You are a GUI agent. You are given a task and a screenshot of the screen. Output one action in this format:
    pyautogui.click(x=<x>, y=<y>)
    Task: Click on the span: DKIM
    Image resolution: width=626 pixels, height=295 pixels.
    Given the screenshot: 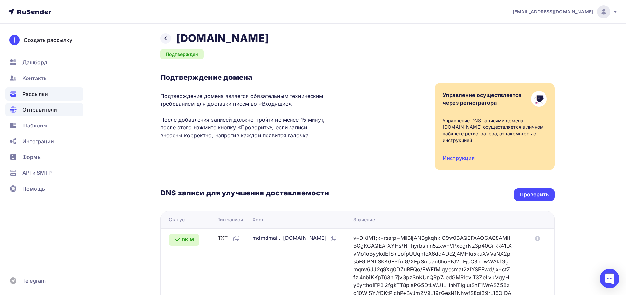 What is the action you would take?
    pyautogui.click(x=188, y=240)
    